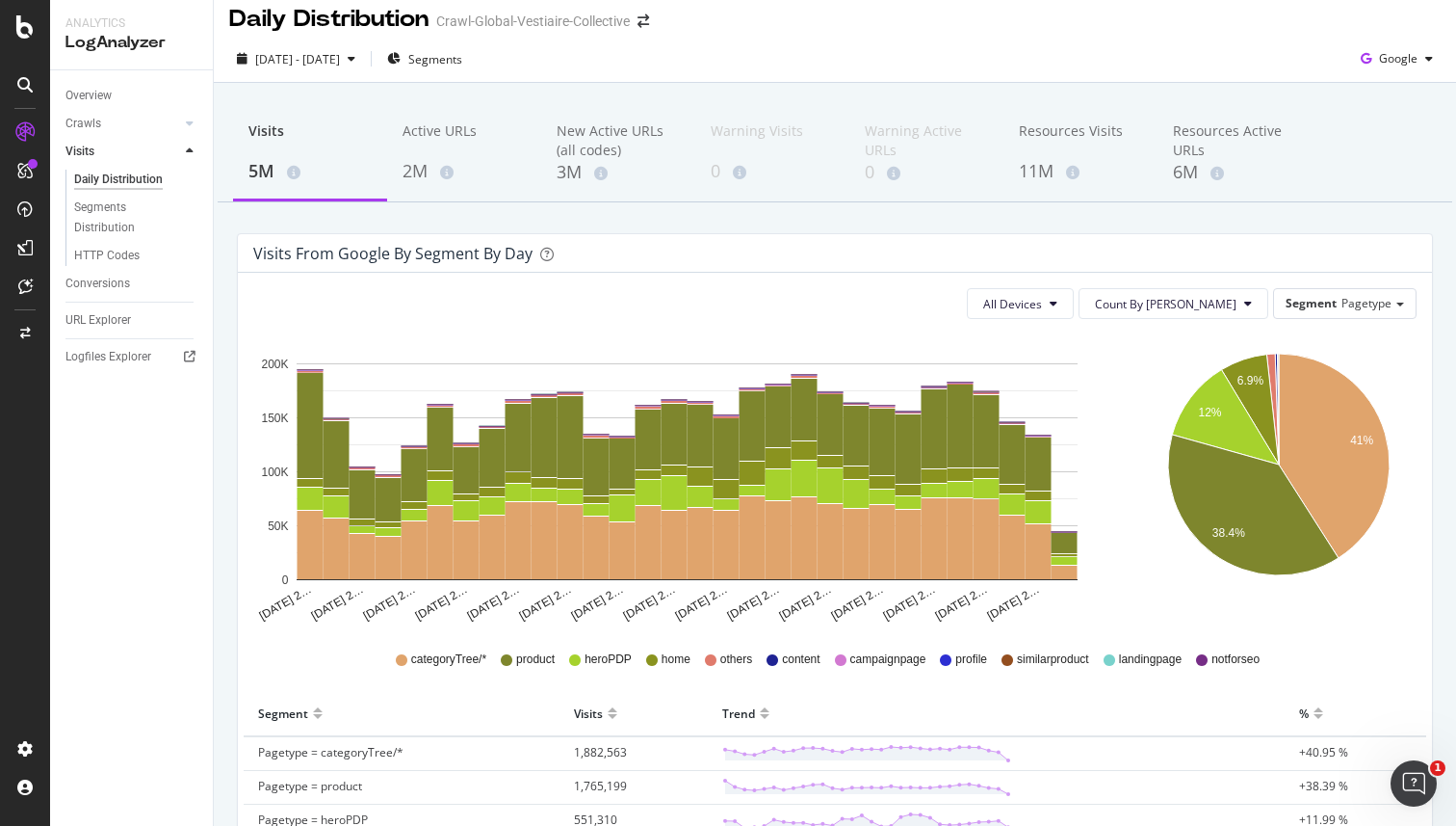 Image resolution: width=1456 pixels, height=826 pixels. Describe the element at coordinates (137, 255) in the screenshot. I see `a: HTTP Codes` at that location.